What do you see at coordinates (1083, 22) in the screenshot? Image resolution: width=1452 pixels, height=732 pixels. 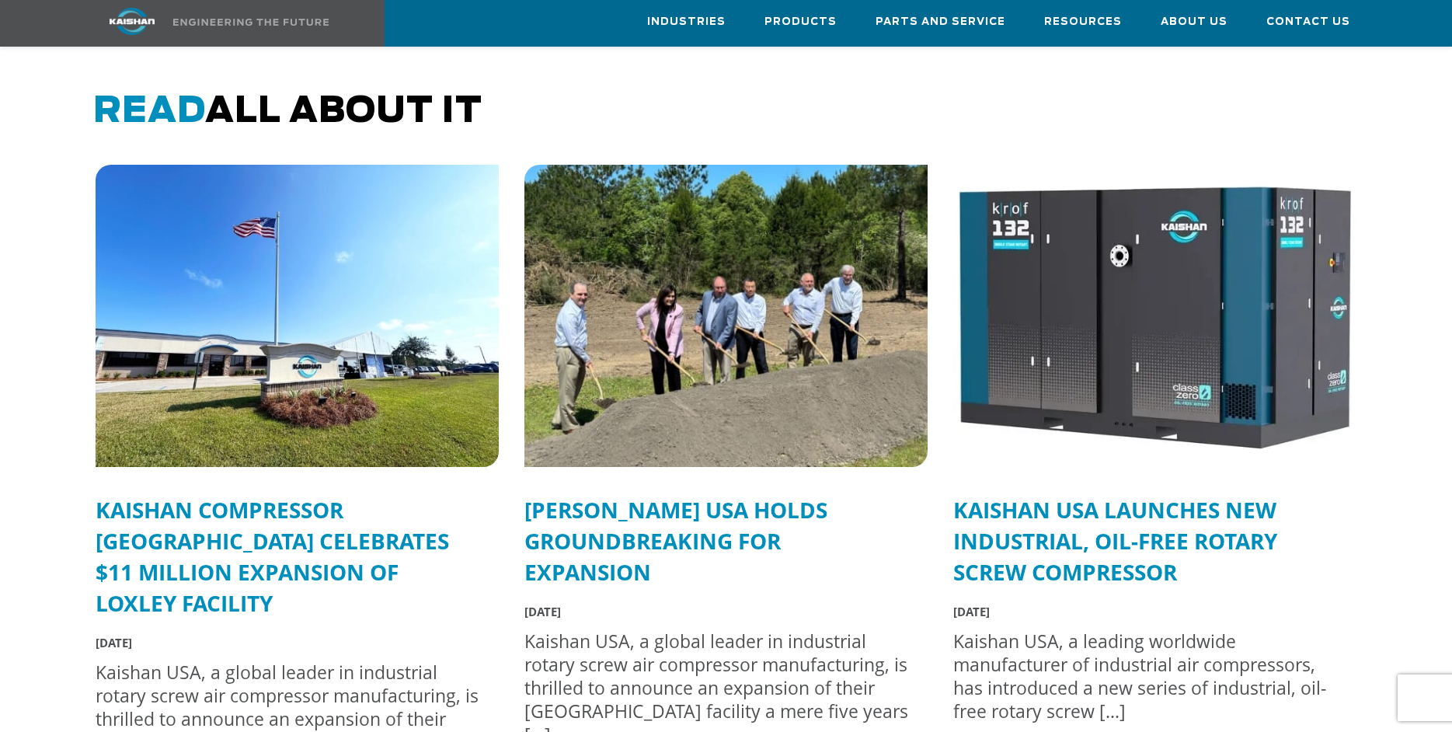 I see `span: Resources` at bounding box center [1083, 22].